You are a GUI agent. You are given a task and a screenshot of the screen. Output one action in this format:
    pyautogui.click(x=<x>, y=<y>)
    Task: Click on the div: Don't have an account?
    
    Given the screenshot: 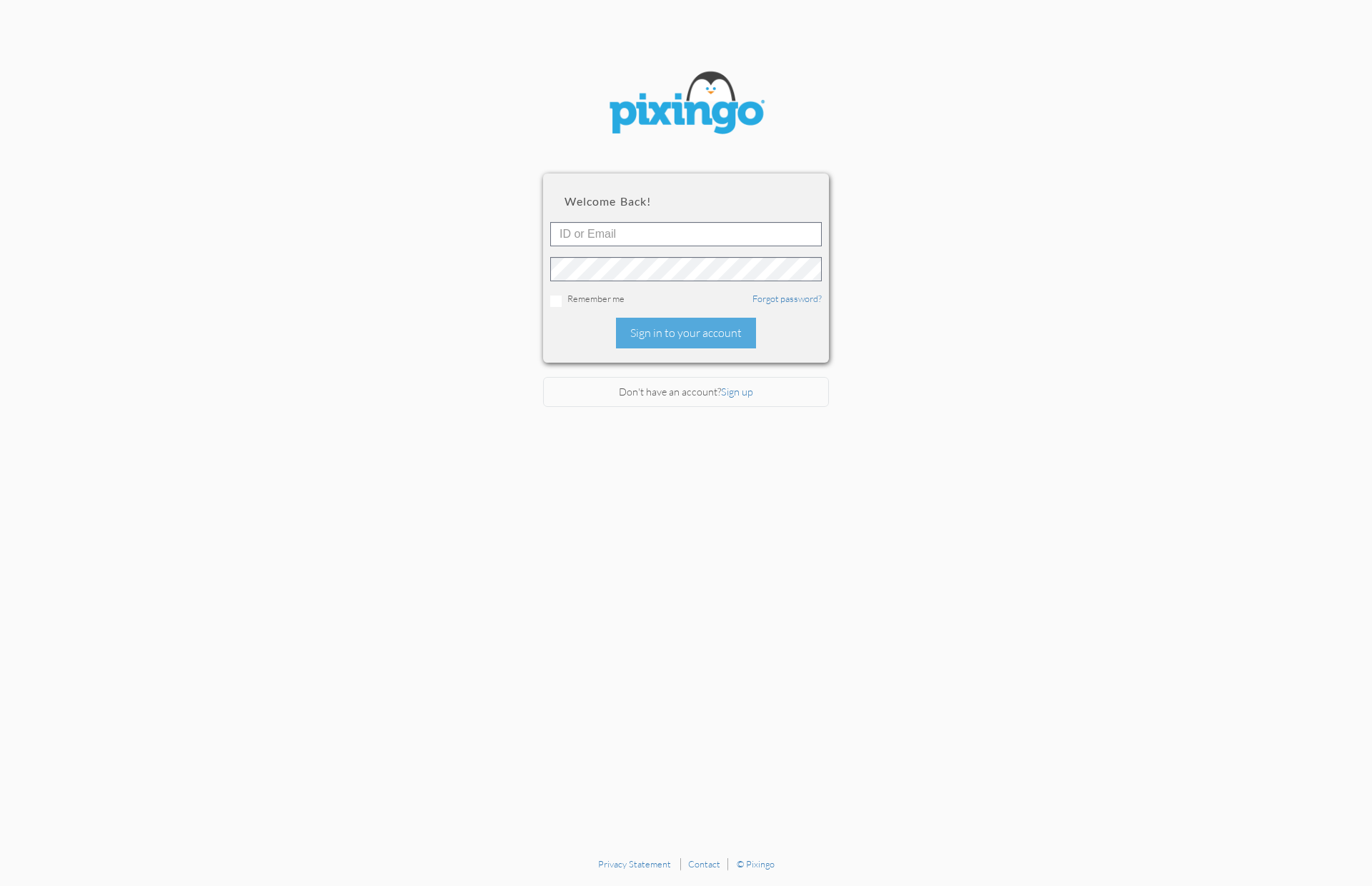 What is the action you would take?
    pyautogui.click(x=686, y=392)
    